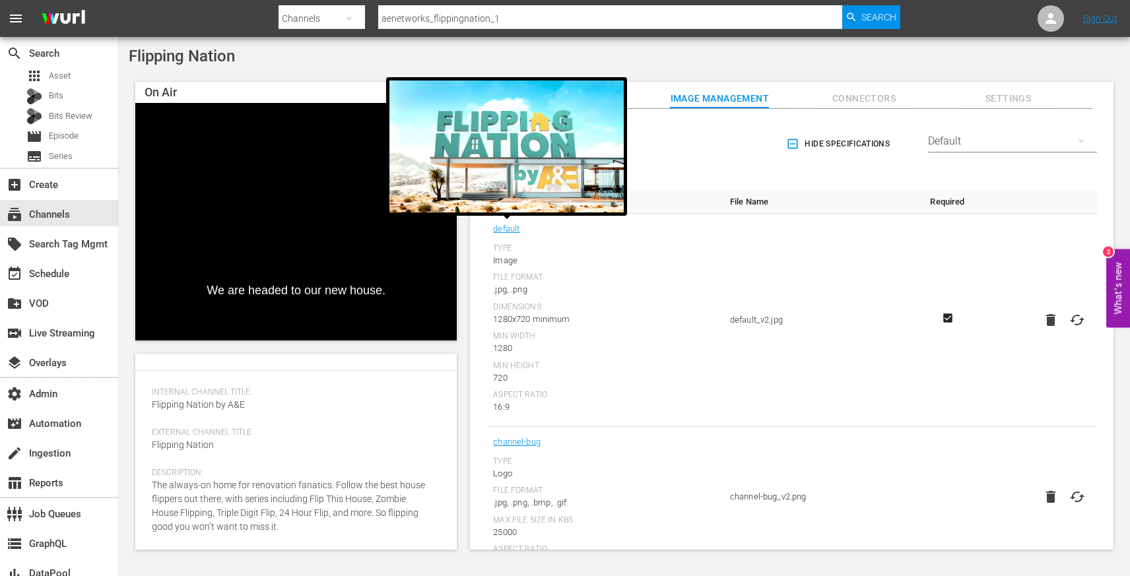 This screenshot has height=576, width=1130. Describe the element at coordinates (839, 144) in the screenshot. I see `button: Hide Specifications` at that location.